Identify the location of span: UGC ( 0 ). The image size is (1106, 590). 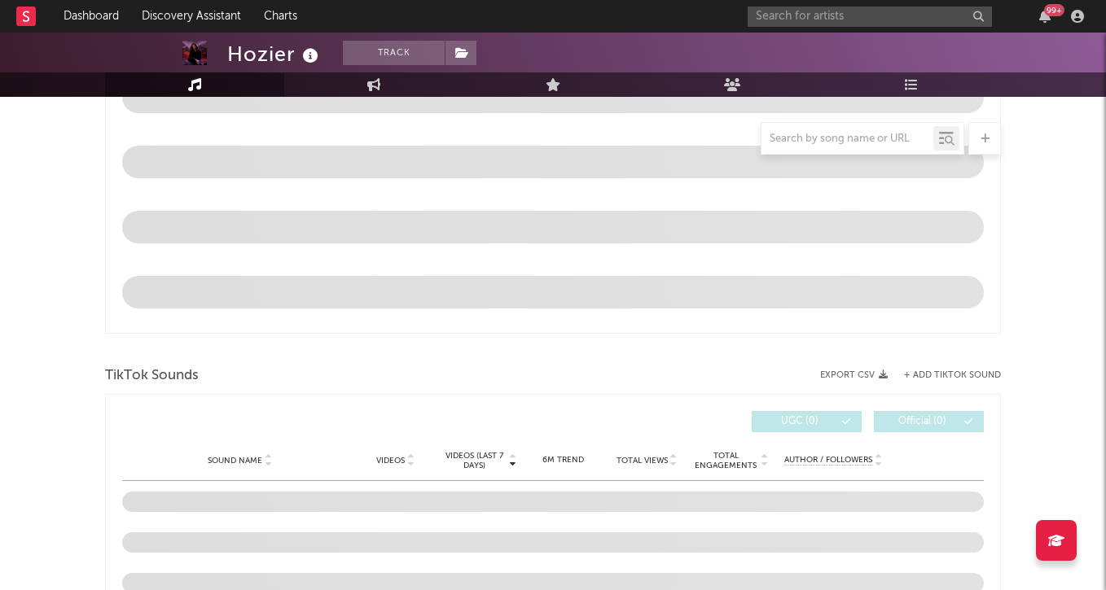
(800, 422).